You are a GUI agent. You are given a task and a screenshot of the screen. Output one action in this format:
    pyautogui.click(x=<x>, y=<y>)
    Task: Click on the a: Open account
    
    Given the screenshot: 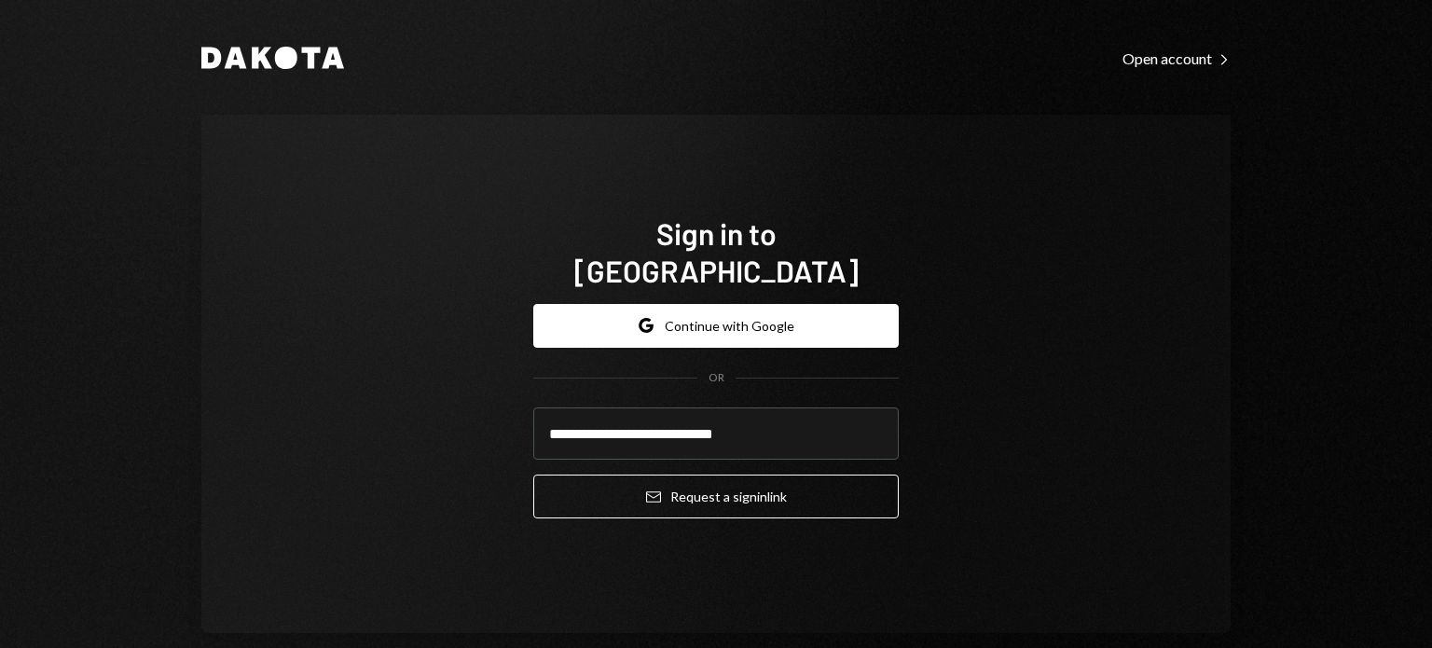 What is the action you would take?
    pyautogui.click(x=1177, y=58)
    